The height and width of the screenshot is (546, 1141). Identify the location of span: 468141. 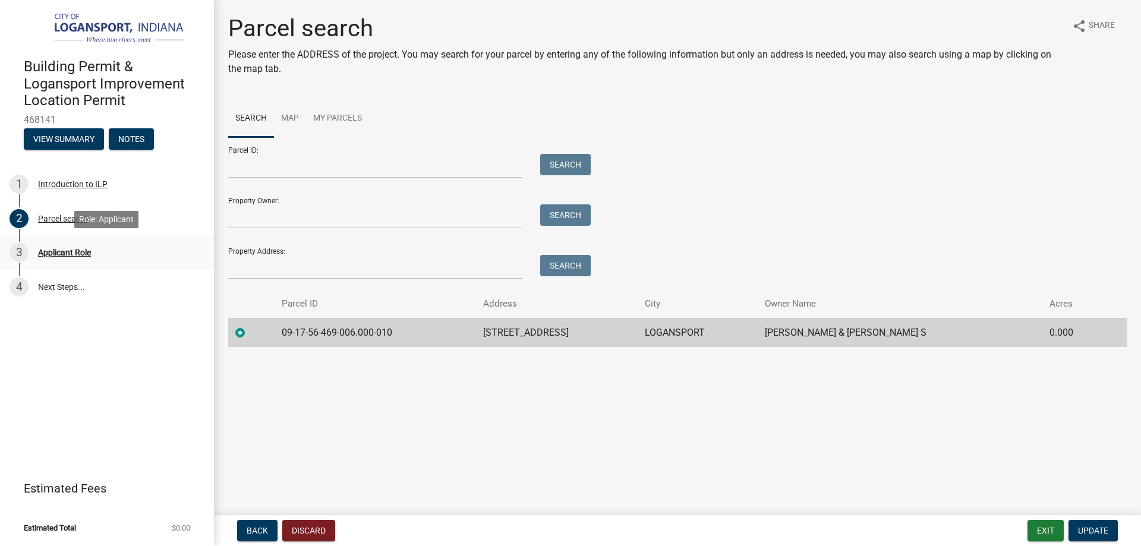
(107, 119).